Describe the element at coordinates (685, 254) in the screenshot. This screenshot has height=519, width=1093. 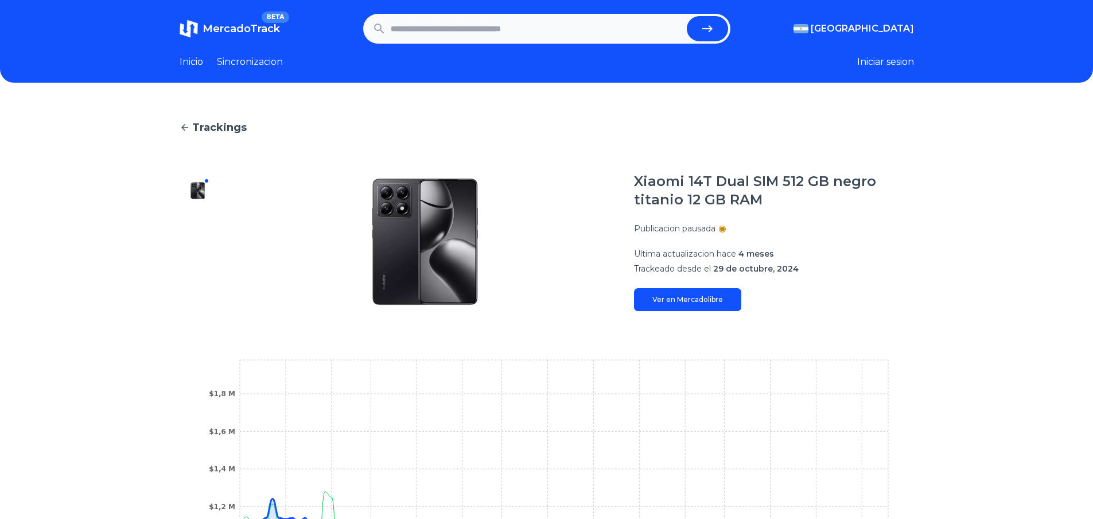
I see `span: Ultima actualizacion hace` at that location.